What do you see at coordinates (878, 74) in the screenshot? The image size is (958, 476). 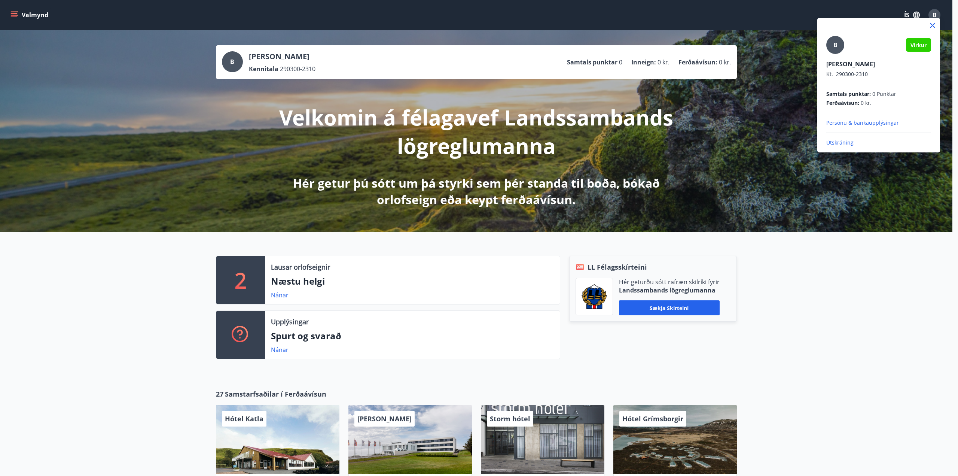 I see `p: 290300-2310` at bounding box center [878, 74].